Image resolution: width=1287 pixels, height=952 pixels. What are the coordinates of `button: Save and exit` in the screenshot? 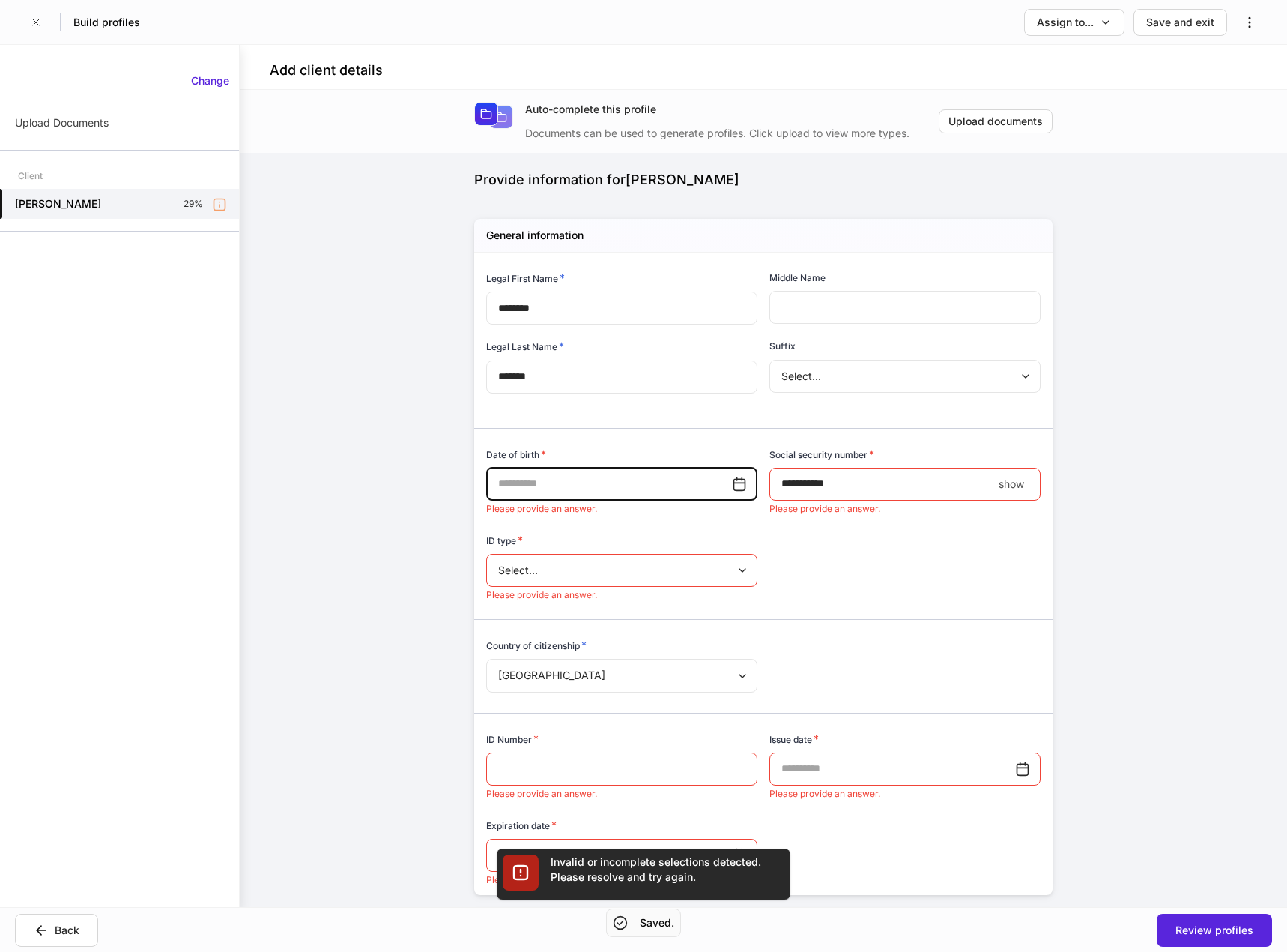 It's located at (1180, 22).